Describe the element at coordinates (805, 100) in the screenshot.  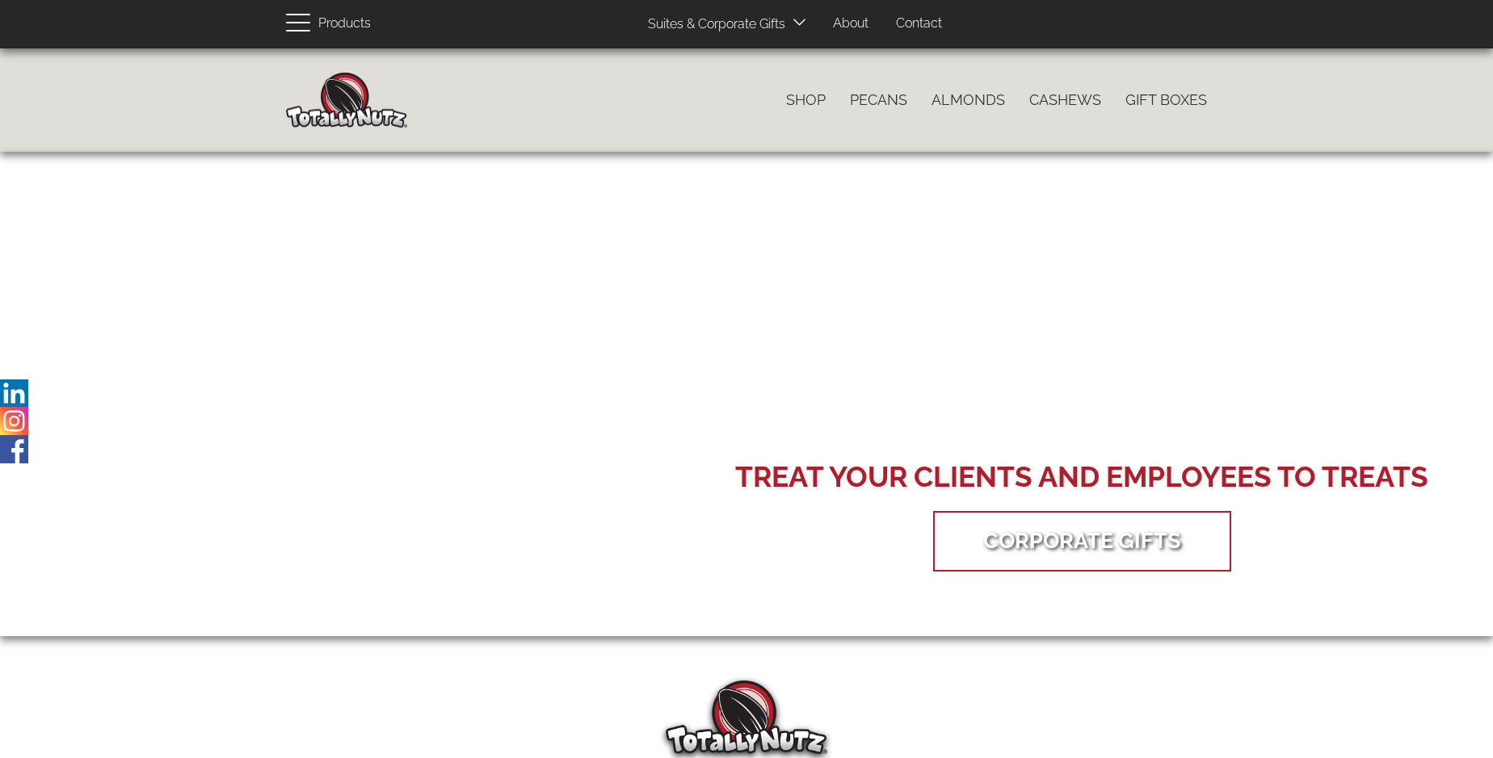
I see `a: Shop` at that location.